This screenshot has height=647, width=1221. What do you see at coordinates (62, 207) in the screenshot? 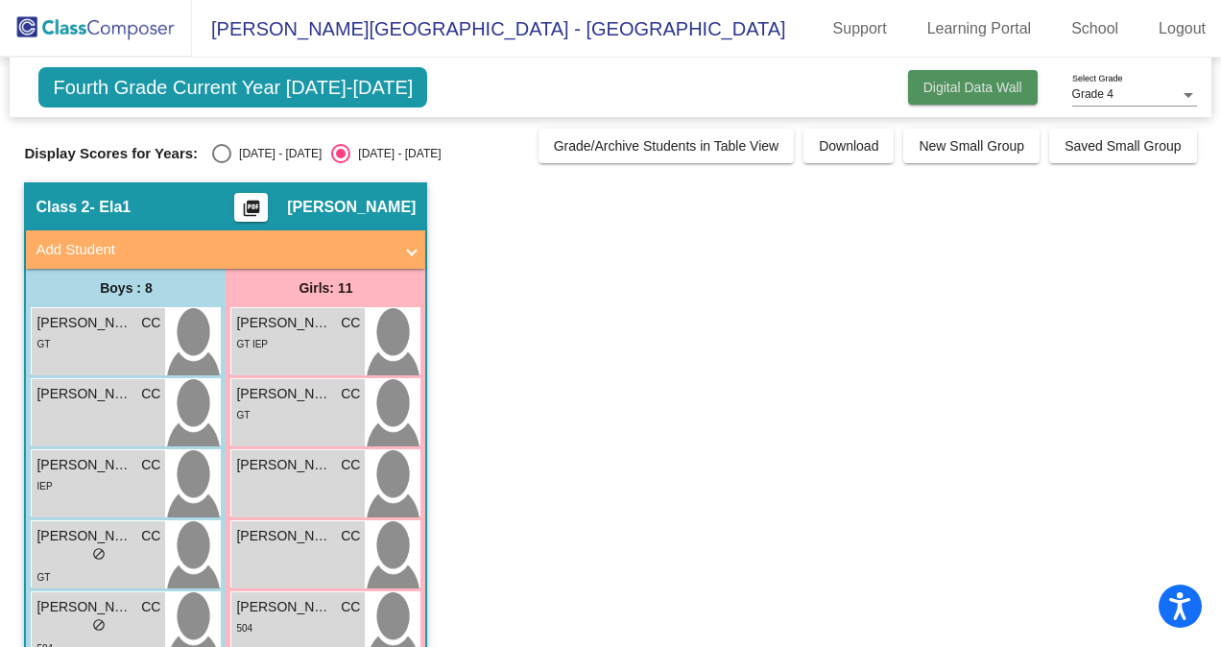
I see `span: Class 2` at bounding box center [62, 207].